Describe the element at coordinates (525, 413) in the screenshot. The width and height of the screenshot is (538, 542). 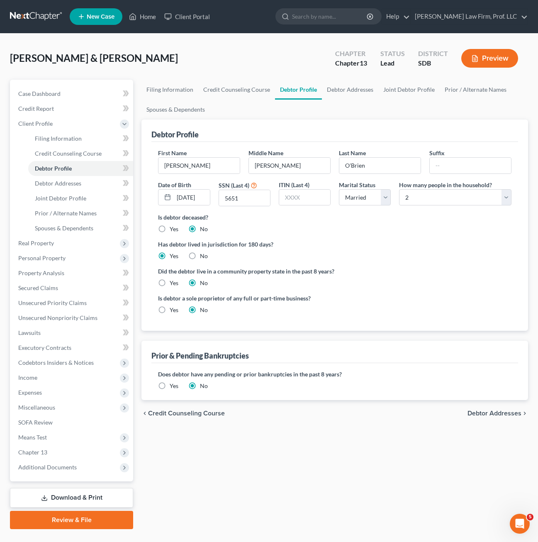
I see `i: chevron_right` at that location.